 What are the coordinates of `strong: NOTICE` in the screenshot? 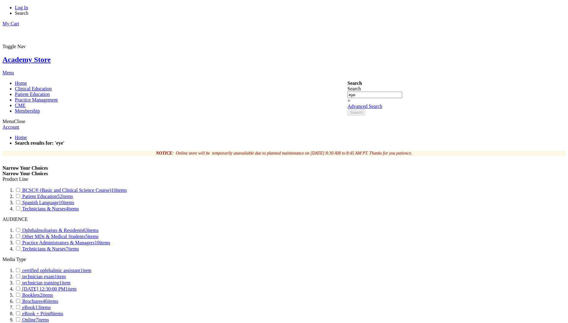 It's located at (164, 153).